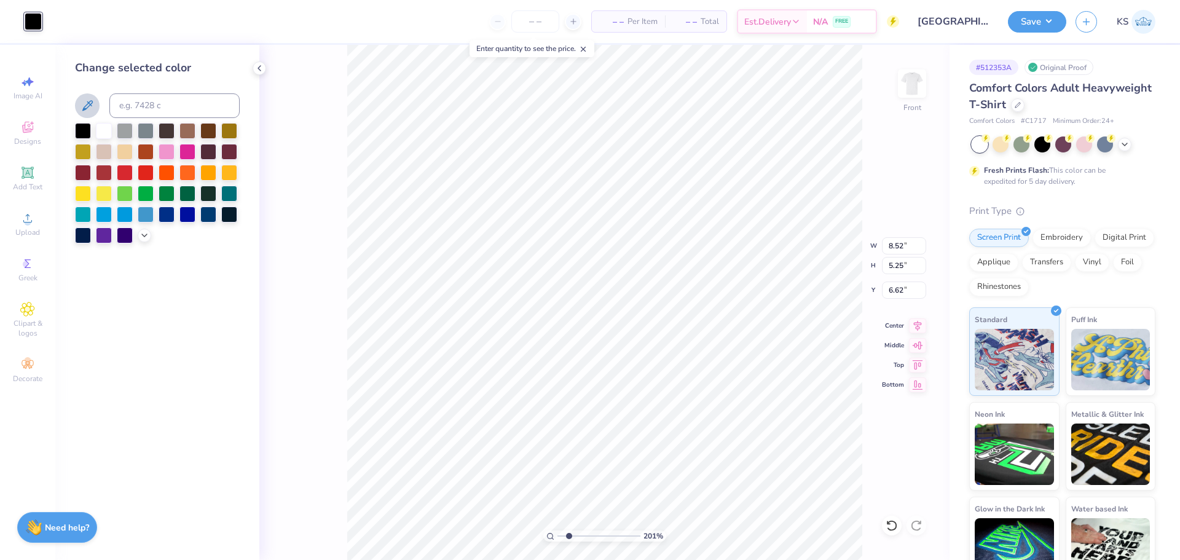  Describe the element at coordinates (893, 326) in the screenshot. I see `span: Center` at that location.